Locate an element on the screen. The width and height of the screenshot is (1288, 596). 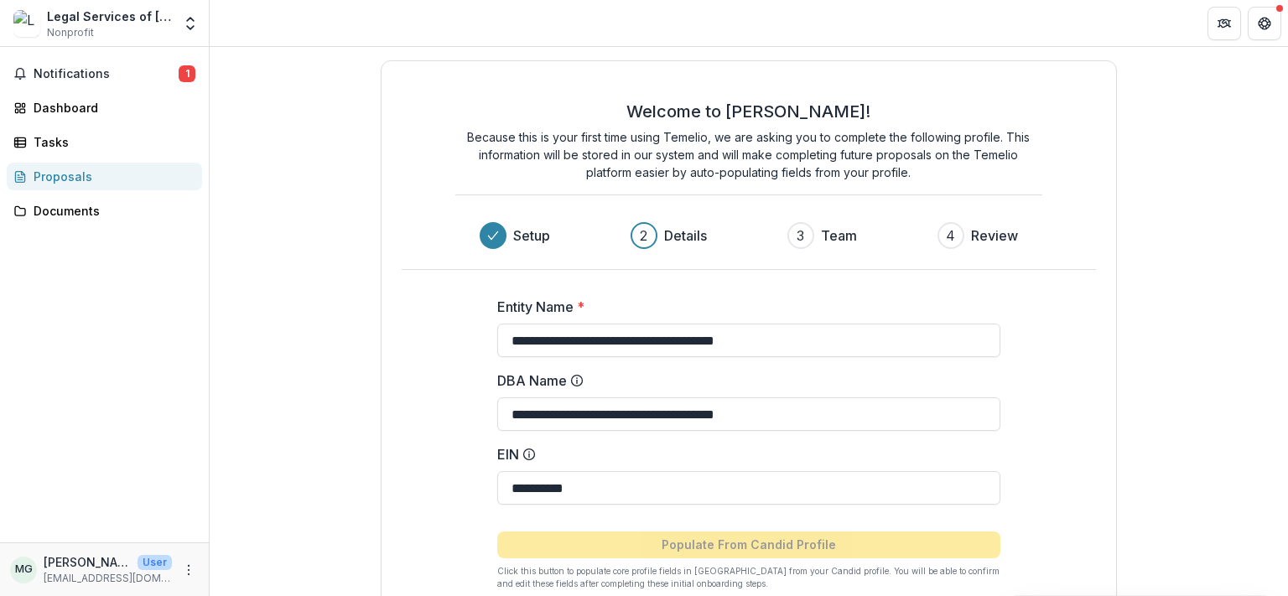
button: Notifications1 is located at coordinates (104, 74).